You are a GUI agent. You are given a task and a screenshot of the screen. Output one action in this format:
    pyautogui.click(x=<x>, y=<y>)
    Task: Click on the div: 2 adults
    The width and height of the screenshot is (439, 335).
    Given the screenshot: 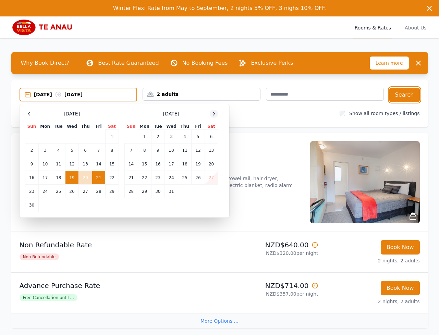 What is the action you would take?
    pyautogui.click(x=202, y=94)
    